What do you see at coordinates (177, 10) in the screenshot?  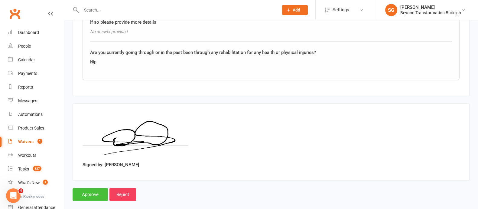 I see `input: Search...` at bounding box center [177, 10].